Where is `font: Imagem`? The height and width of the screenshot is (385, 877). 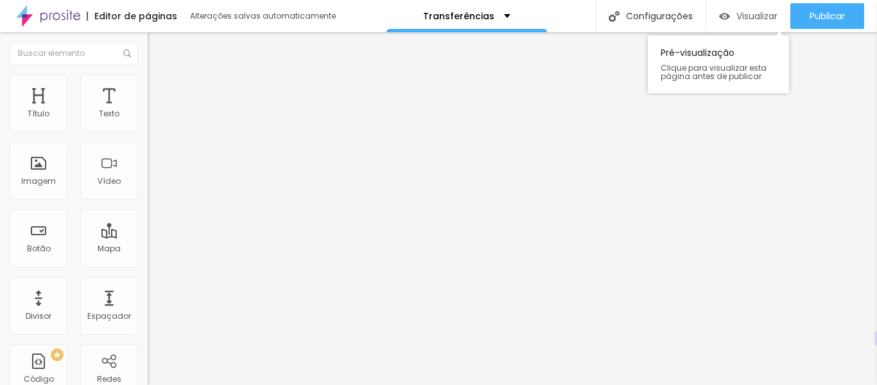
font: Imagem is located at coordinates (39, 180).